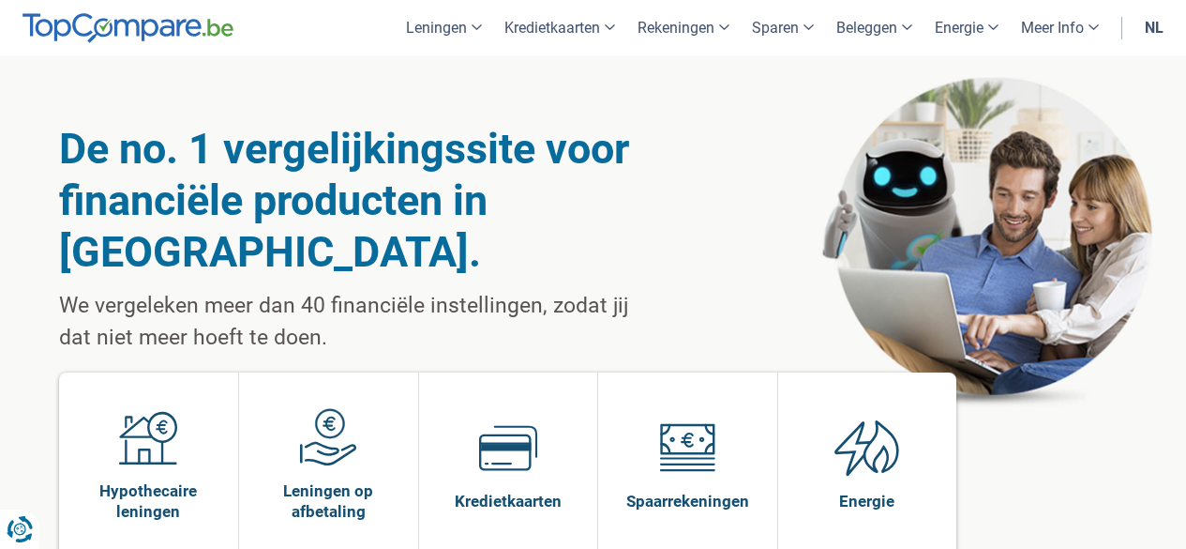  Describe the element at coordinates (867, 501) in the screenshot. I see `span: Energie` at that location.